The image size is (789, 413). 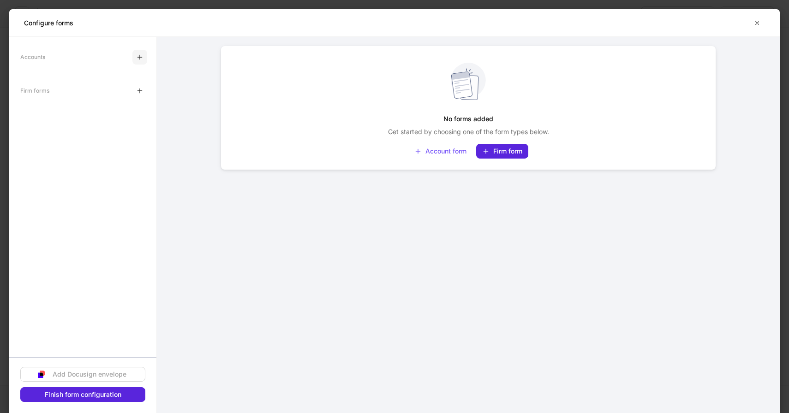 I want to click on div: Account form, so click(x=440, y=151).